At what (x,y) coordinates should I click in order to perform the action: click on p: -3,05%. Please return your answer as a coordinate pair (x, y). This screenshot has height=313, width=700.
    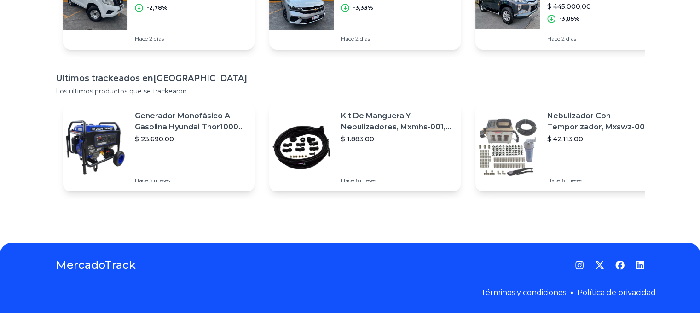
    Looking at the image, I should click on (569, 19).